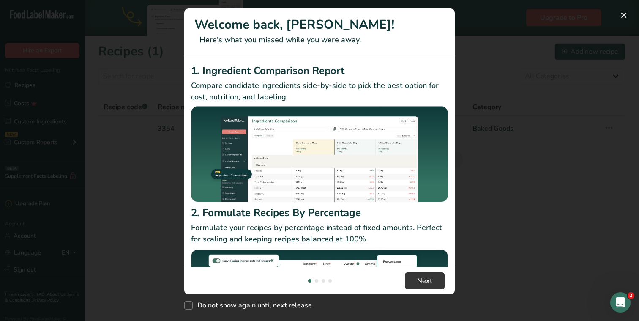  Describe the element at coordinates (320, 233) in the screenshot. I see `p: Formulate your recipes by percentage instead of fixed amounts. Perfect for scaling and keeping re...` at that location.